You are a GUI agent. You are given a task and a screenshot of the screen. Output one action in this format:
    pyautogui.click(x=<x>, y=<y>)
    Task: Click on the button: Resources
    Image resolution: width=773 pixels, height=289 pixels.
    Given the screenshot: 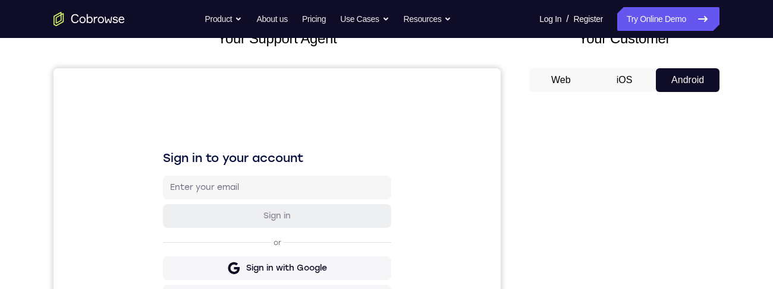 What is the action you would take?
    pyautogui.click(x=427, y=19)
    